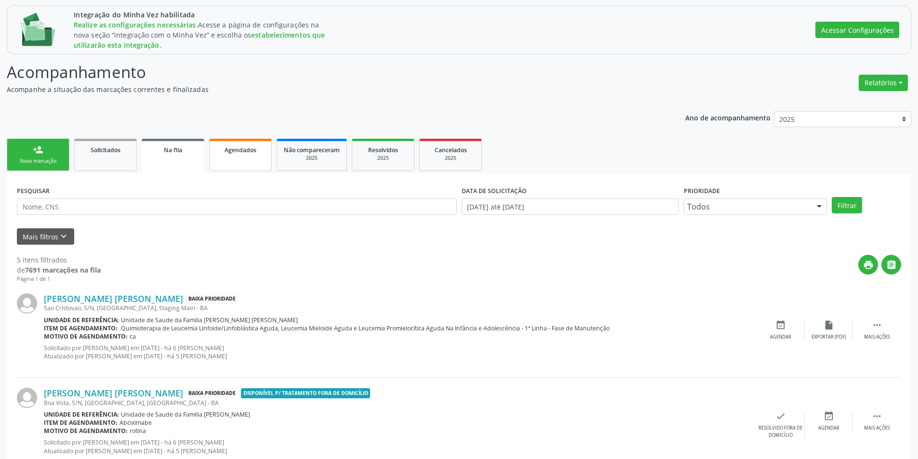  Describe the element at coordinates (323, 89) in the screenshot. I see `p: Acompanhe a situação das marcações correntes e finalizadas` at that location.